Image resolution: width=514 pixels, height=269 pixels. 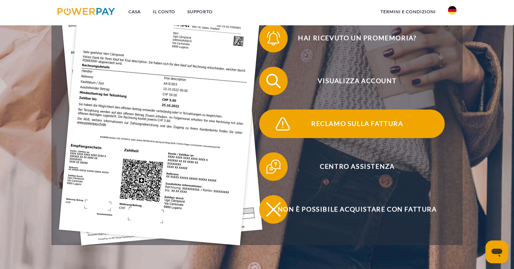 I want to click on font: Visualizza account, so click(x=357, y=81).